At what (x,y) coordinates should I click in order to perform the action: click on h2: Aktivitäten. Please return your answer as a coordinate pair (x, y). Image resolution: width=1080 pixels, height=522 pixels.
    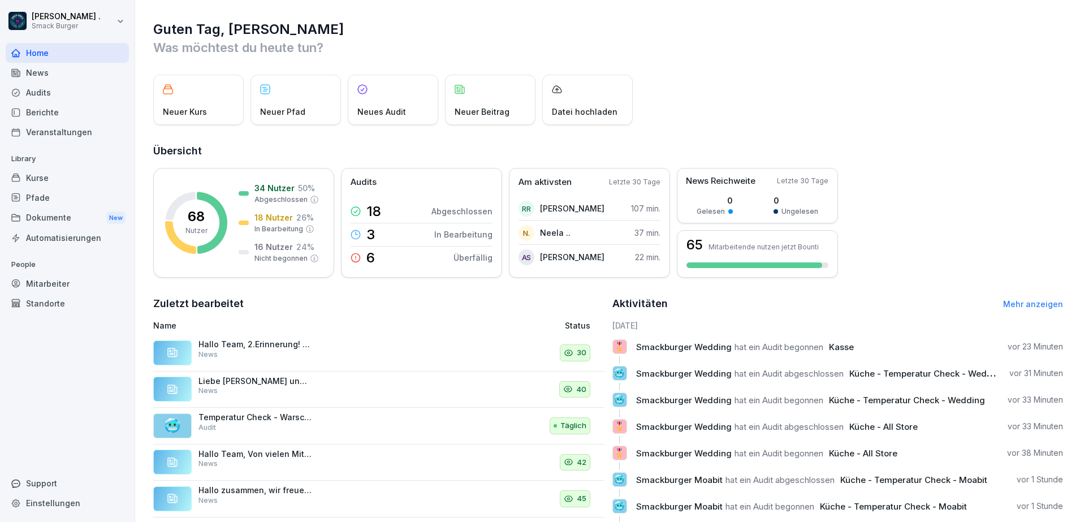
    Looking at the image, I should click on (640, 304).